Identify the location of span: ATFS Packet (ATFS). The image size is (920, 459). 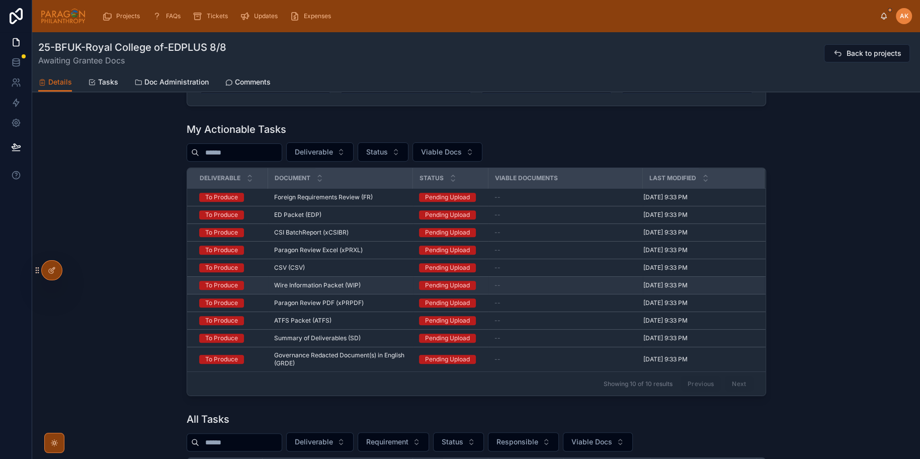
(303, 320).